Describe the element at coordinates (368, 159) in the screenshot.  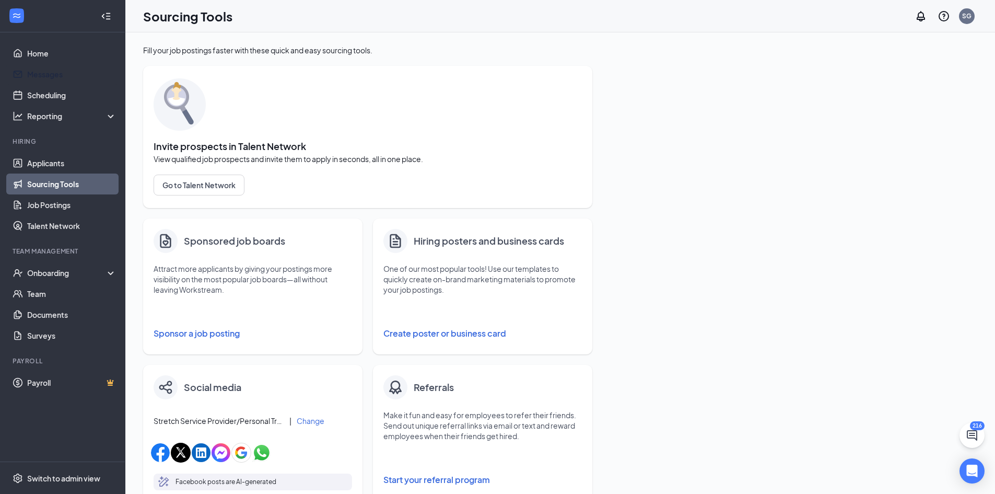
I see `span: View qualified job prospects and invite them to apply in seconds, all in one place.` at that location.